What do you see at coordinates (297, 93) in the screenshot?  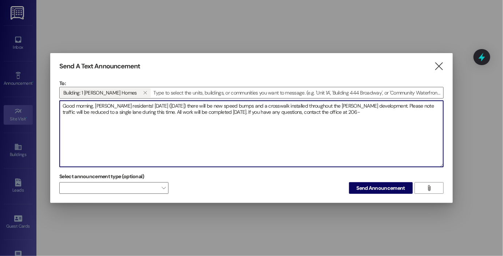 I see `input: Type to select the units, buildings, or communities you want to message. (e.g. 'Unit 1A', 'Buildi...` at bounding box center [297, 93].